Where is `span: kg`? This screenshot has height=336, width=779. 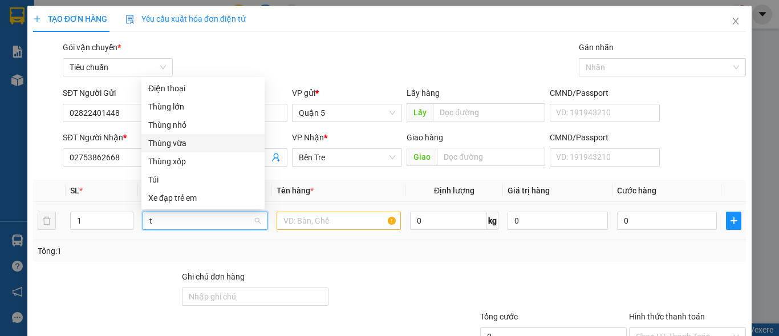 span: kg is located at coordinates (493, 221).